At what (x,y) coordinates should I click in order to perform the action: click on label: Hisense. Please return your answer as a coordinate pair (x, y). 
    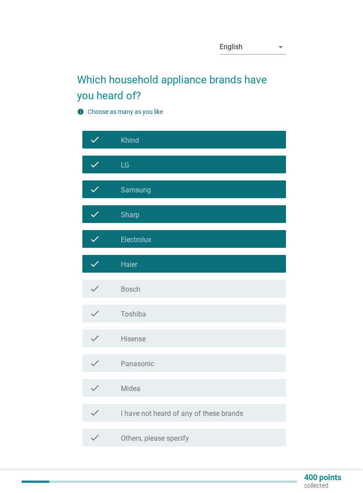
    Looking at the image, I should click on (133, 339).